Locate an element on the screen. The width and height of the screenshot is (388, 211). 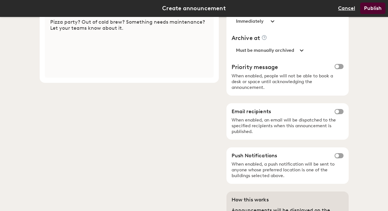
span: When enabled, an email will be dispatched to the specified recipients when this announcement is p... is located at coordinates (287, 126).